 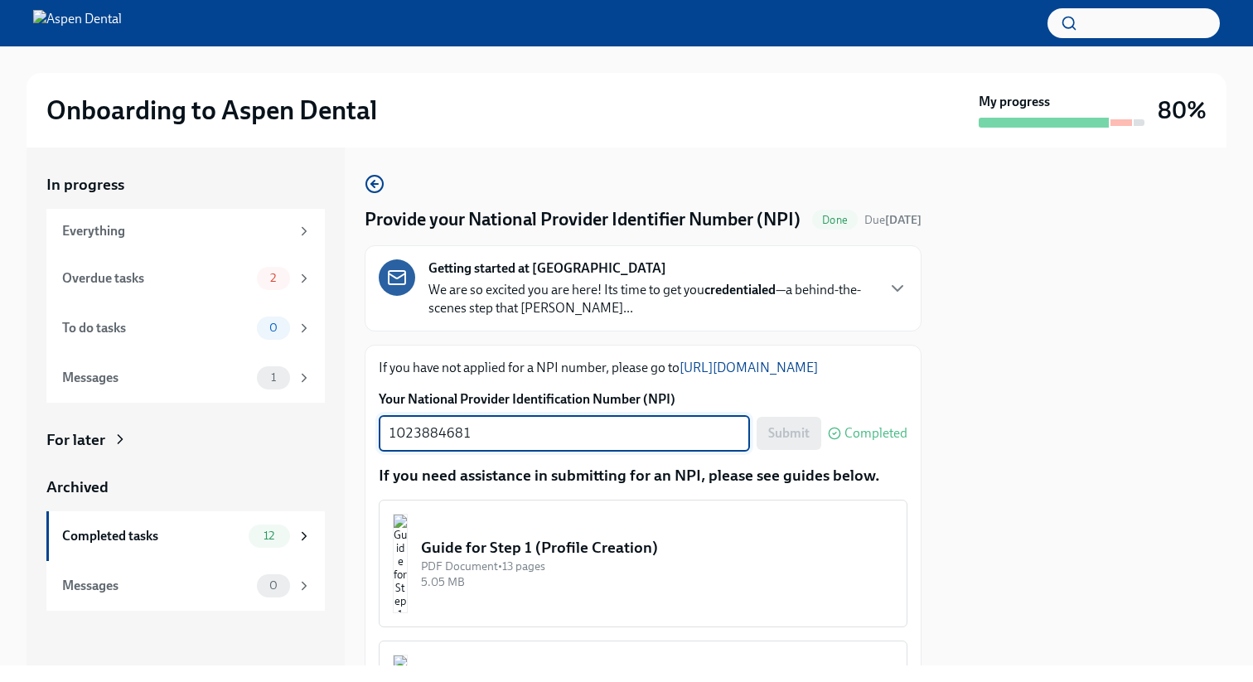 I want to click on div: Completed tasks, so click(x=152, y=536).